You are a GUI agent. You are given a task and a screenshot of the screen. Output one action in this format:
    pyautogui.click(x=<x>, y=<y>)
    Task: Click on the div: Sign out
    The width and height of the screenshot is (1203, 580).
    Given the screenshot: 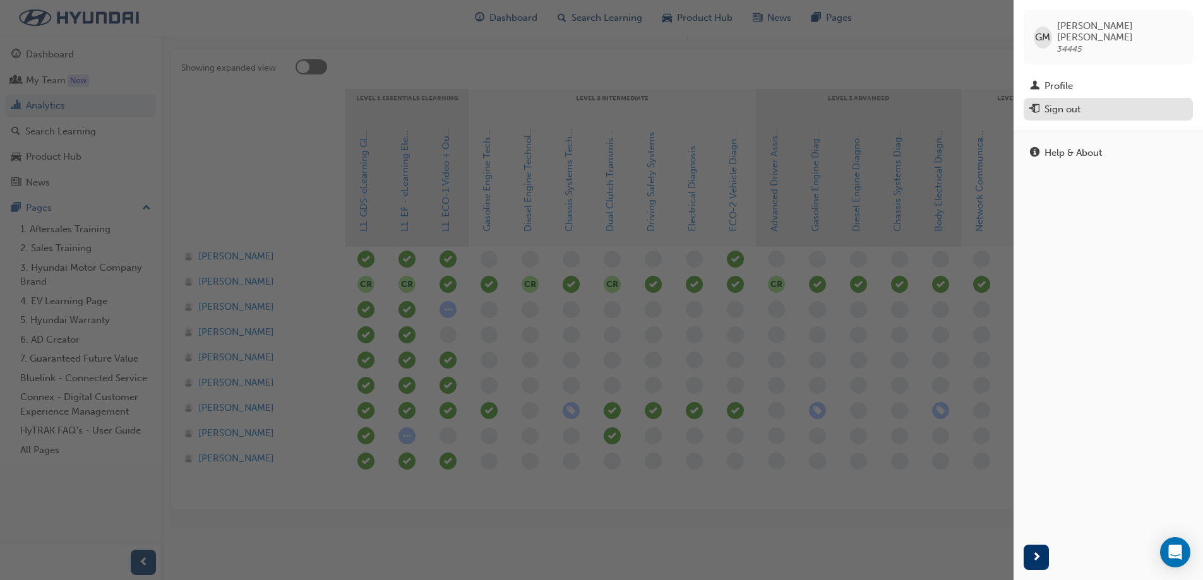 What is the action you would take?
    pyautogui.click(x=1062, y=109)
    